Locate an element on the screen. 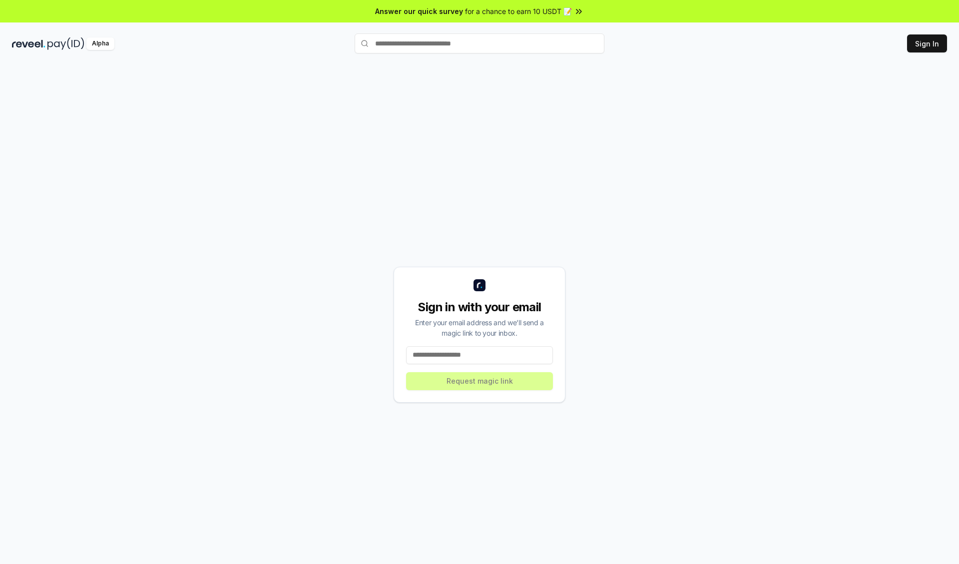  span: for a chance to earn 10 USDT 📝 is located at coordinates (519, 11).